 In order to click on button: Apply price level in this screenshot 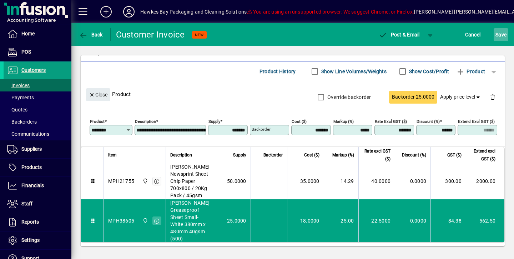, I will do `click(461, 97)`.